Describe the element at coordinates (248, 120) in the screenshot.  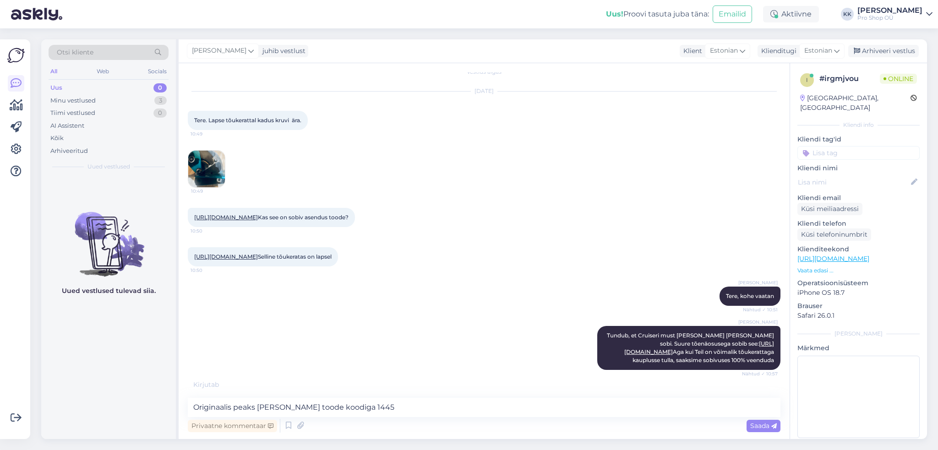
I see `span: Tere. Lapse tõukerattal kadus kruvi ära.` at that location.